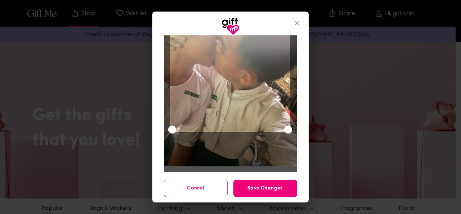 The width and height of the screenshot is (461, 214). Describe the element at coordinates (172, 129) in the screenshot. I see `div: Use the arrow keys to move the south west drag handle to change the crop selection area` at that location.